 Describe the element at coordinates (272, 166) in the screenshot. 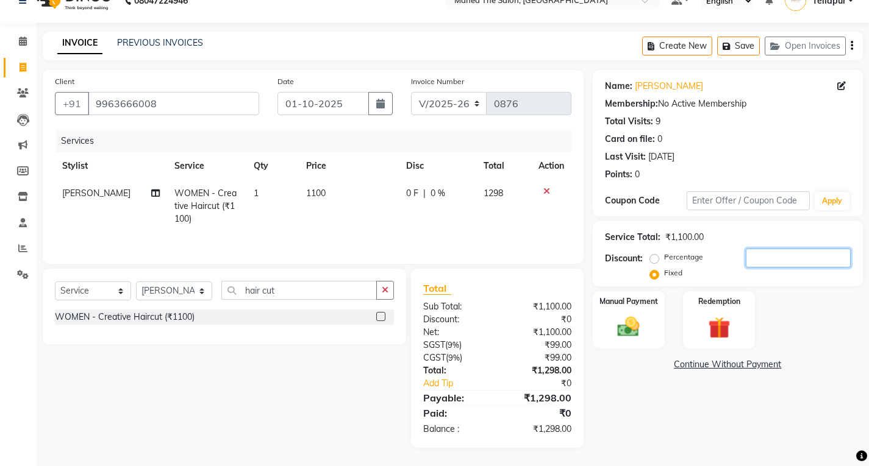

I see `th: Qty` at that location.